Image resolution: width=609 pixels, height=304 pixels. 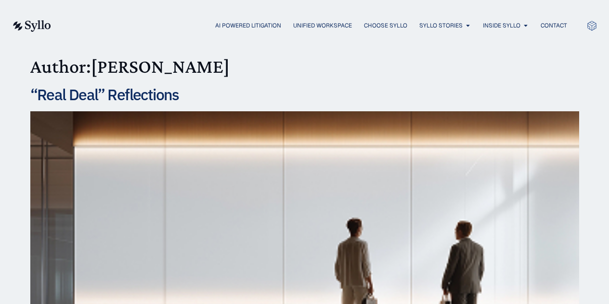 I want to click on a: Unified Workspace, so click(x=322, y=25).